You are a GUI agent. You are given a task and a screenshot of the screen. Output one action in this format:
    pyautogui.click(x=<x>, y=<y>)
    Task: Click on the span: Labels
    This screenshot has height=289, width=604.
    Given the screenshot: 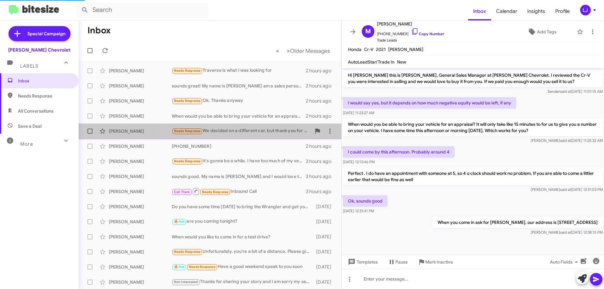 What is the action you would take?
    pyautogui.click(x=29, y=66)
    